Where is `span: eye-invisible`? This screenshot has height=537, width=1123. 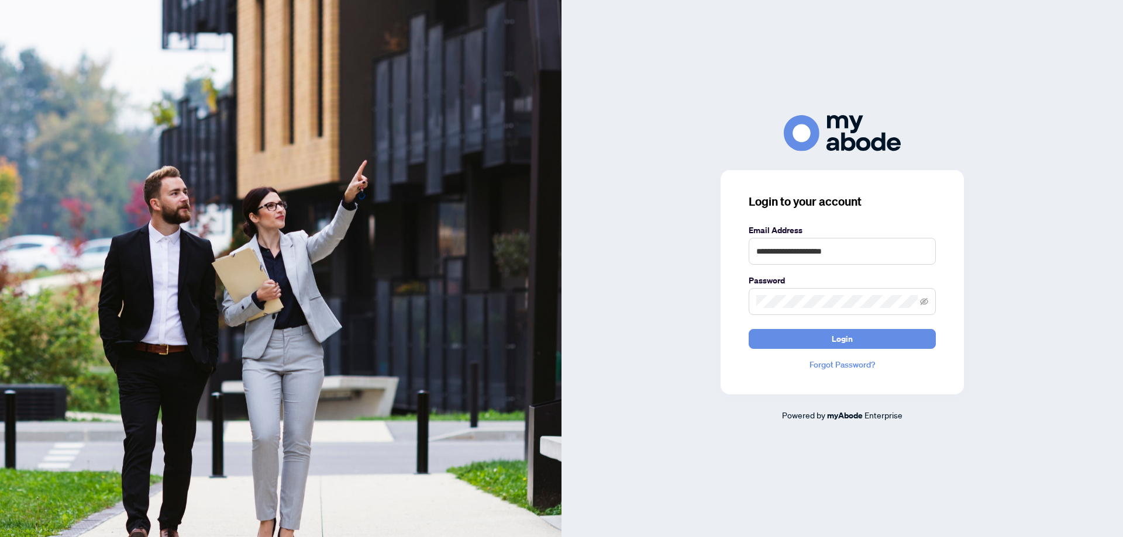
span: eye-invisible is located at coordinates (924, 302).